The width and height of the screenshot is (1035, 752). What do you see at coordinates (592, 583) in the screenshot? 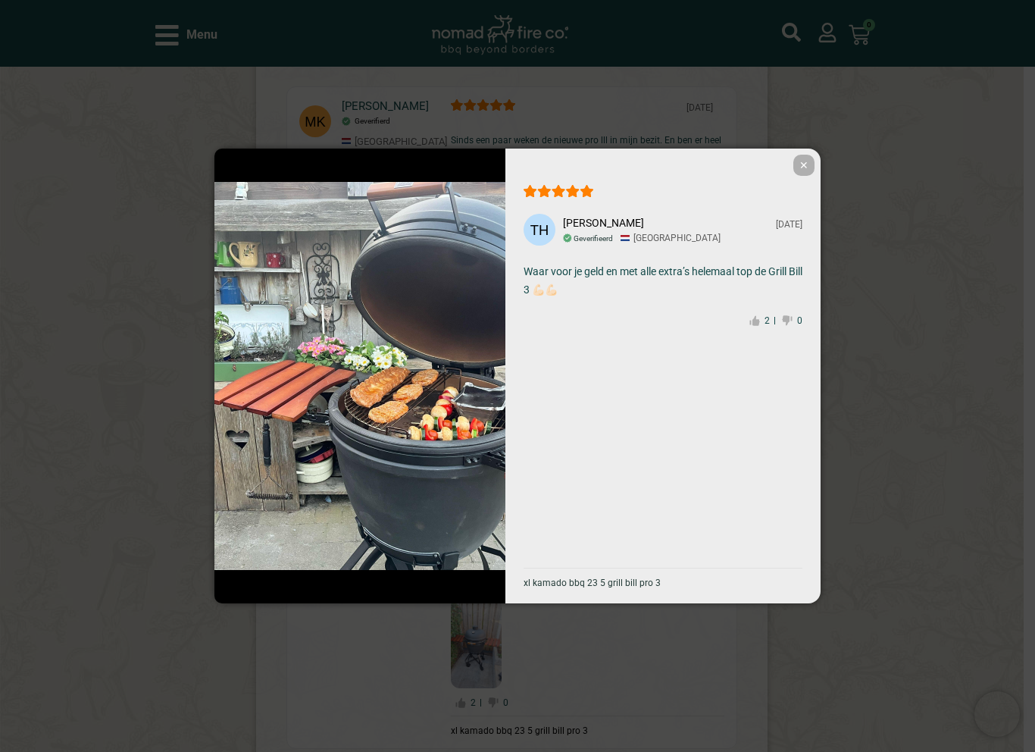
I see `div: xl kamado bbq 23 5 grill bill pro 3` at bounding box center [592, 583].